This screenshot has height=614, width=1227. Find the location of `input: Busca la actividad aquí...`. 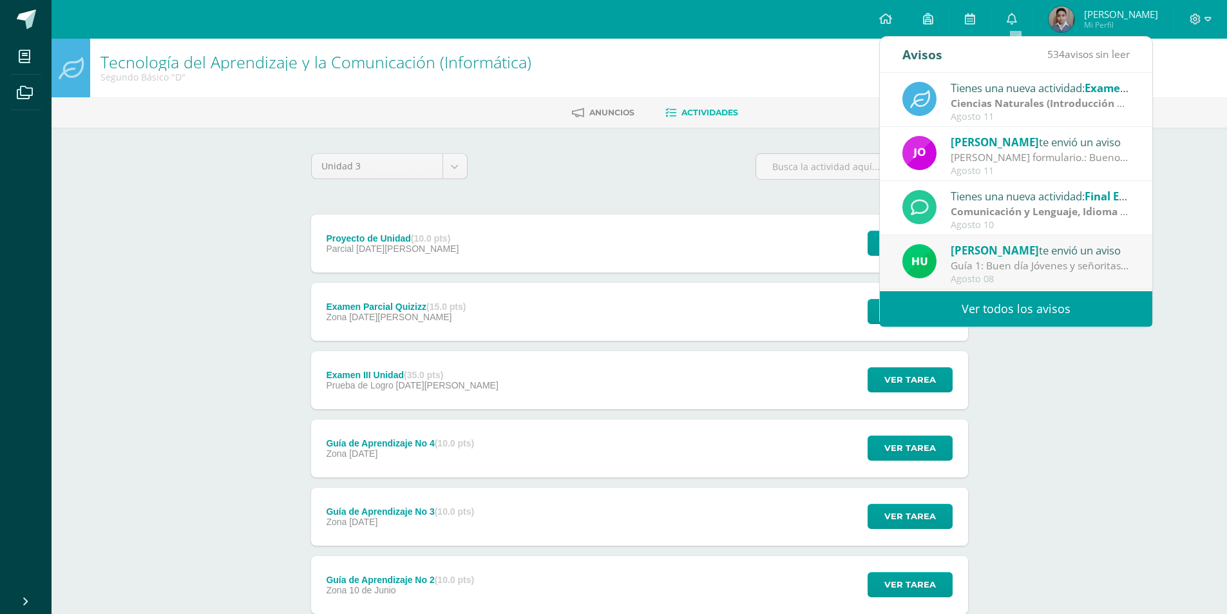

input: Busca la actividad aquí... is located at coordinates (861, 166).